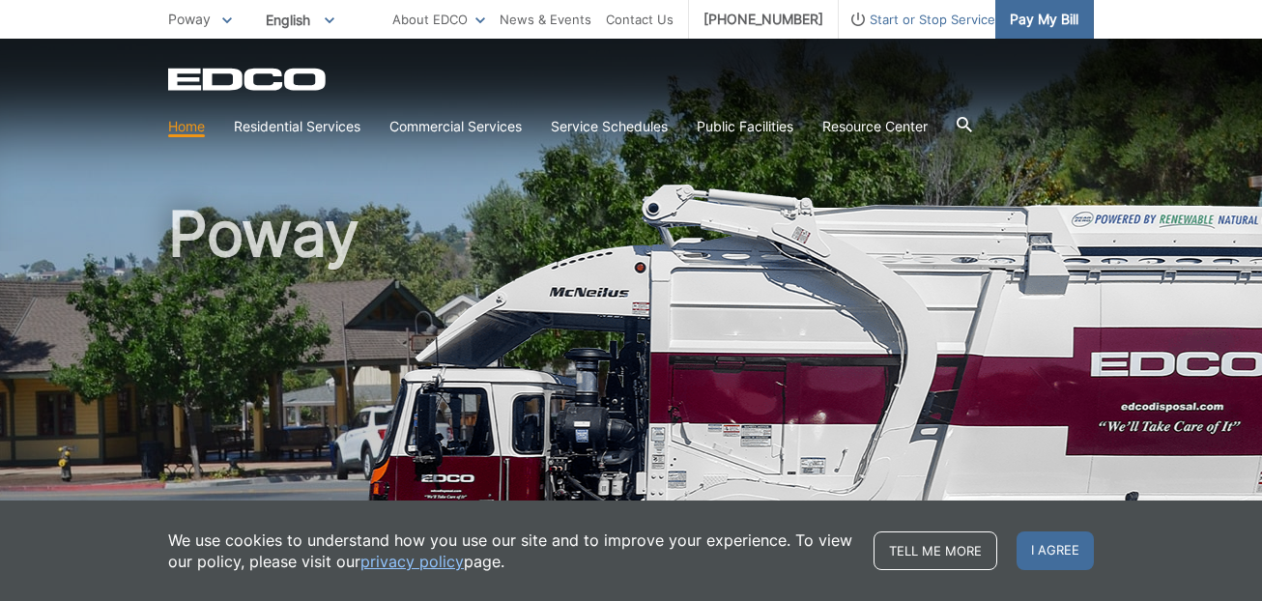  What do you see at coordinates (412, 561) in the screenshot?
I see `a: privacy policy` at bounding box center [412, 561].